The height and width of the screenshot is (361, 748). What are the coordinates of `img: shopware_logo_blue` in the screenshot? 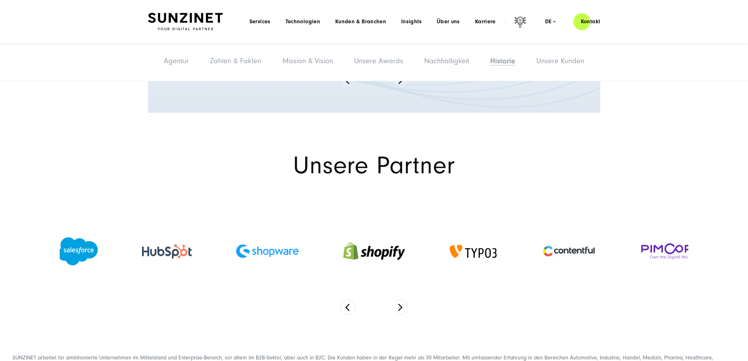 It's located at (267, 251).